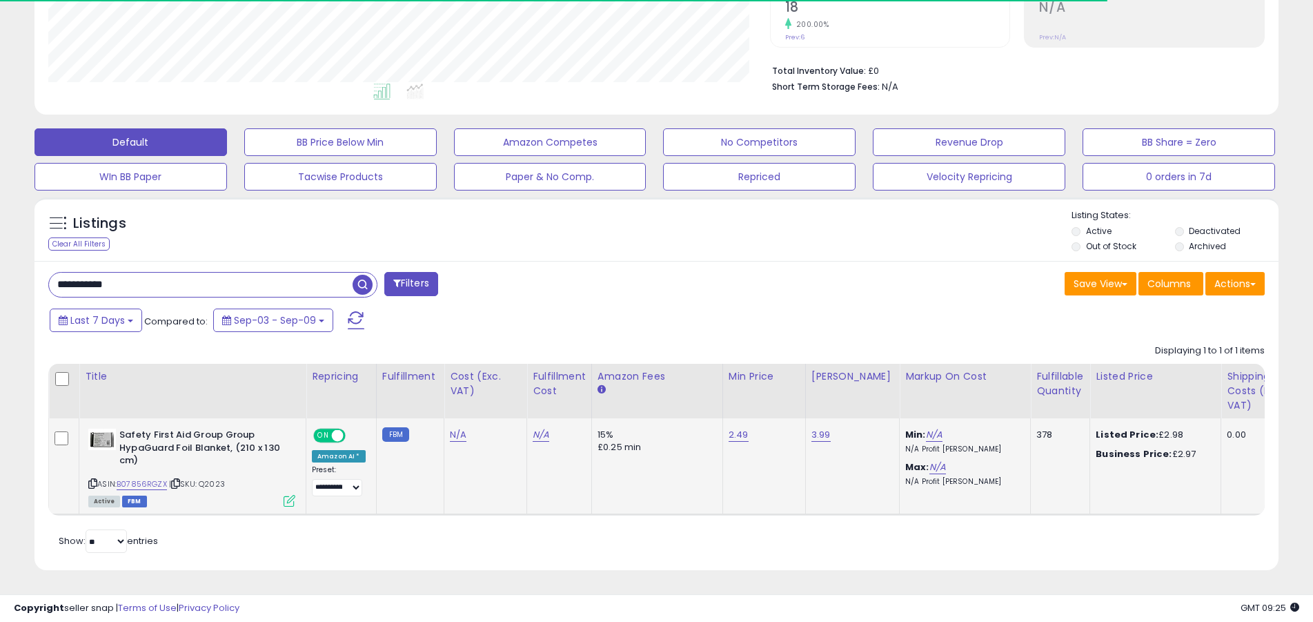 This screenshot has height=622, width=1313. I want to click on span: Compared to:, so click(176, 321).